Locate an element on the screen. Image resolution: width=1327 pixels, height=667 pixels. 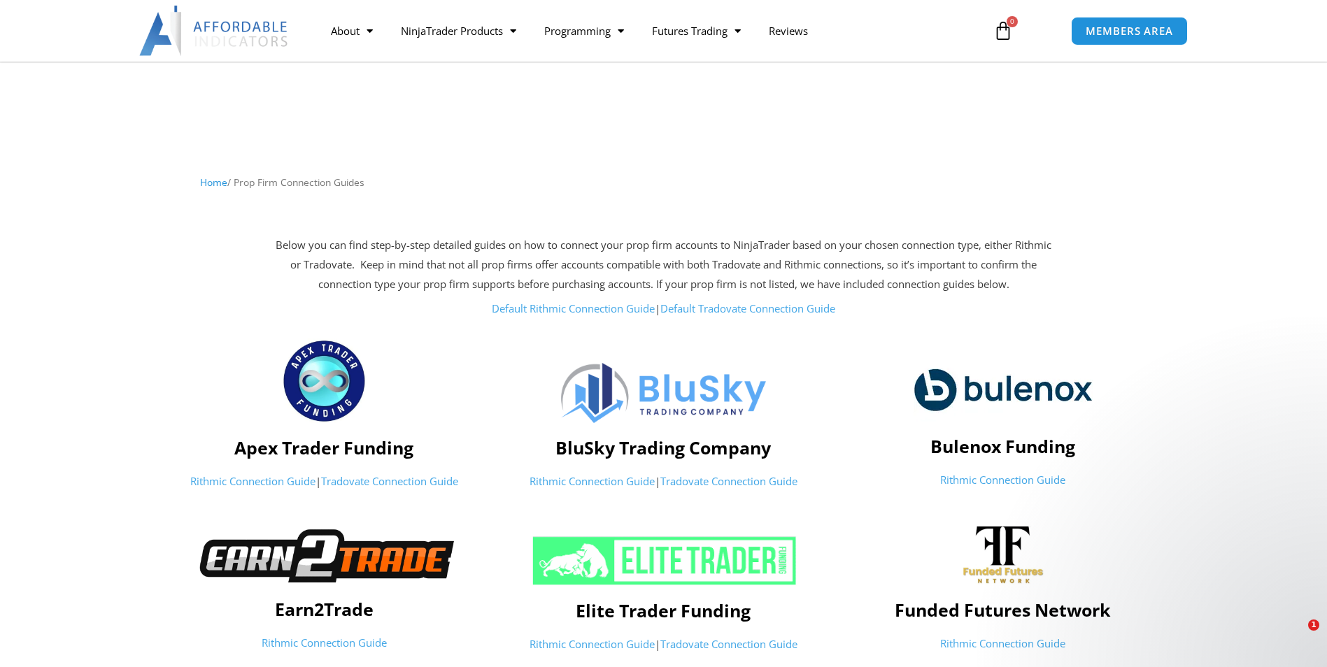
a: MEMBERS AREA is located at coordinates (1129, 31).